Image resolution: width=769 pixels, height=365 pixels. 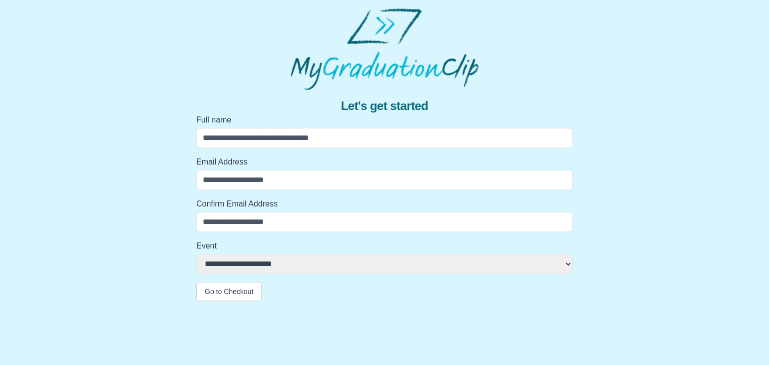 What do you see at coordinates (385, 162) in the screenshot?
I see `label: Email Address` at bounding box center [385, 162].